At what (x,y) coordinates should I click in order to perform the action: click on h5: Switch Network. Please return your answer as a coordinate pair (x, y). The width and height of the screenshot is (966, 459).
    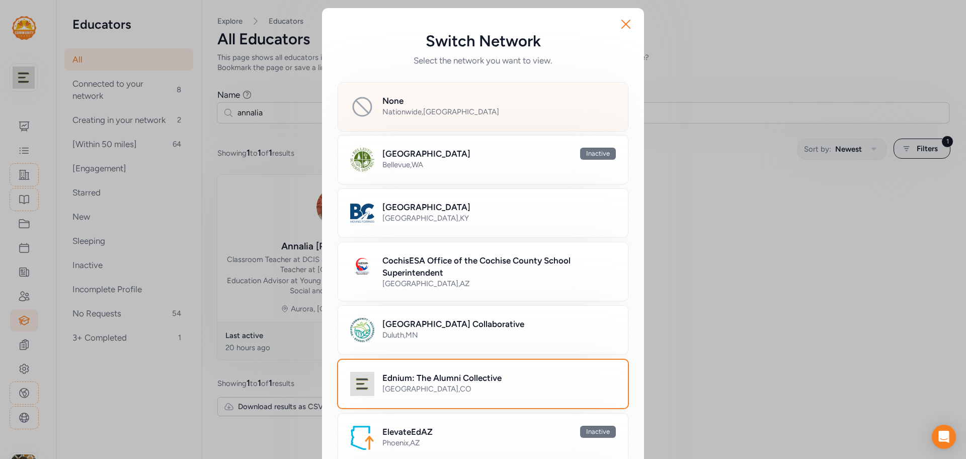
    Looking at the image, I should click on (483, 41).